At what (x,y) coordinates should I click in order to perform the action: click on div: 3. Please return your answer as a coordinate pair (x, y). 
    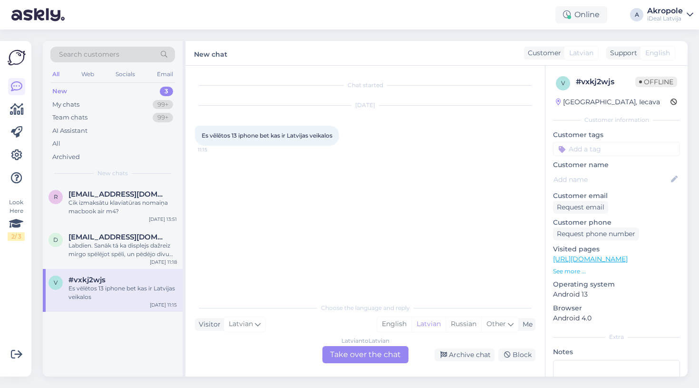
    Looking at the image, I should click on (166, 91).